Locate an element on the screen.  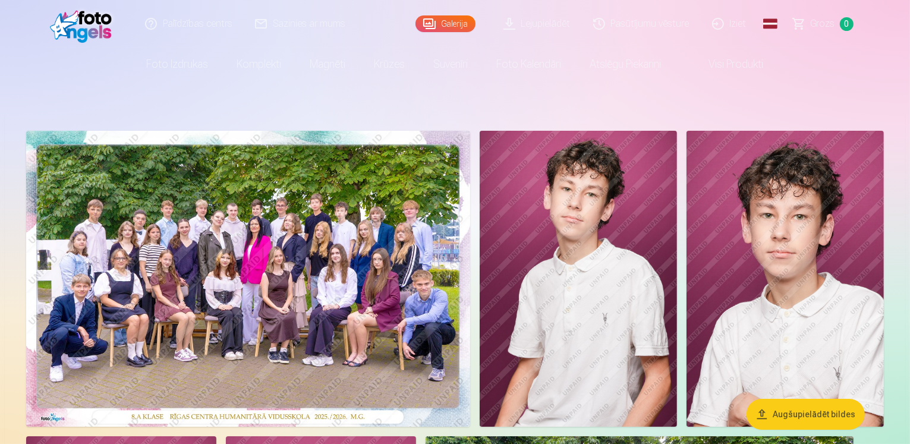
a: Suvenīri is located at coordinates (451, 64).